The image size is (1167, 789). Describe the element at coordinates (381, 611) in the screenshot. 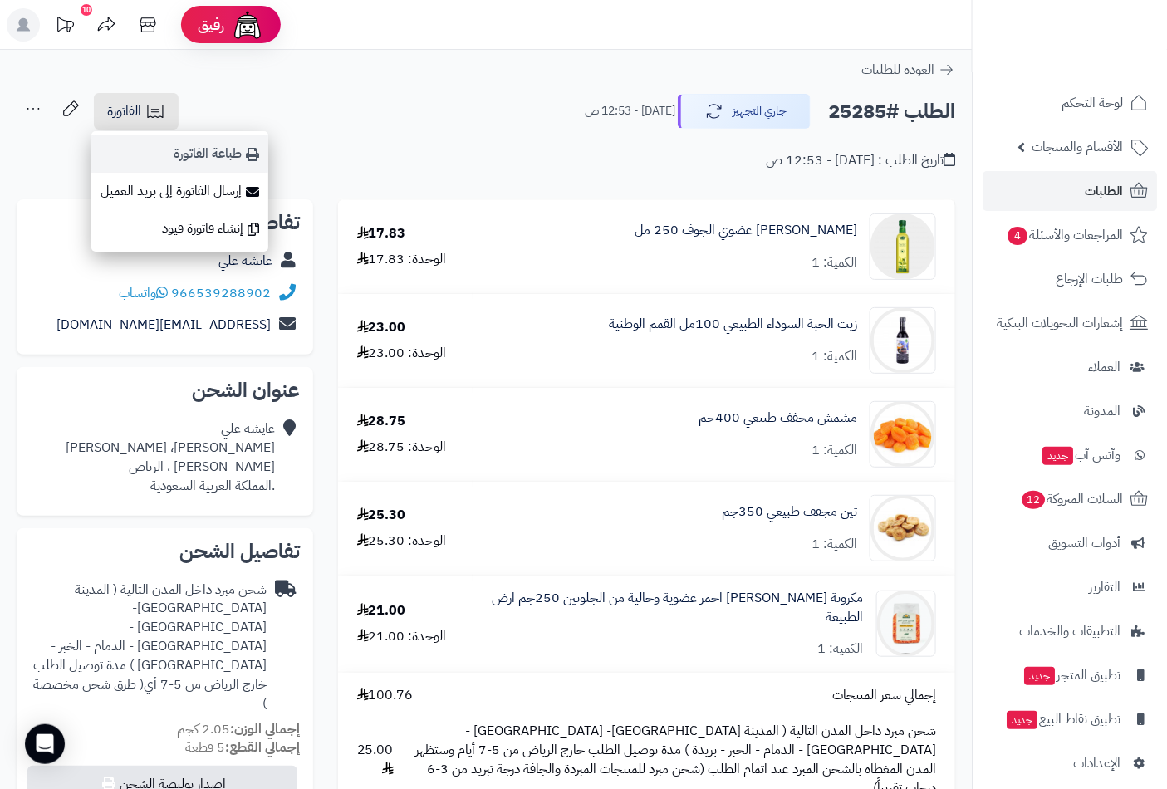

I see `div: 21.00` at that location.